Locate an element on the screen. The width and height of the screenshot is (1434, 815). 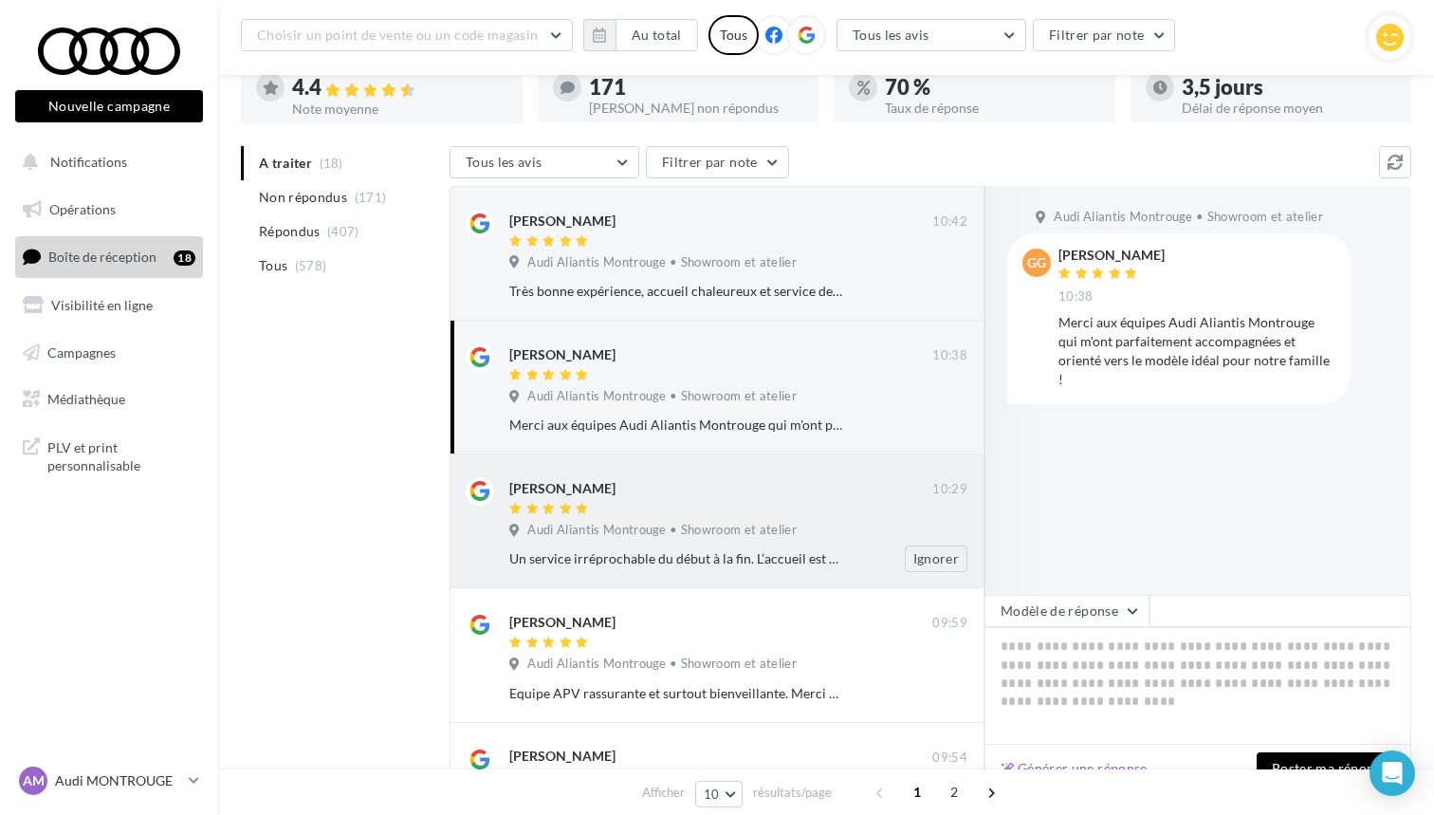
span: Opérations is located at coordinates (83, 209).